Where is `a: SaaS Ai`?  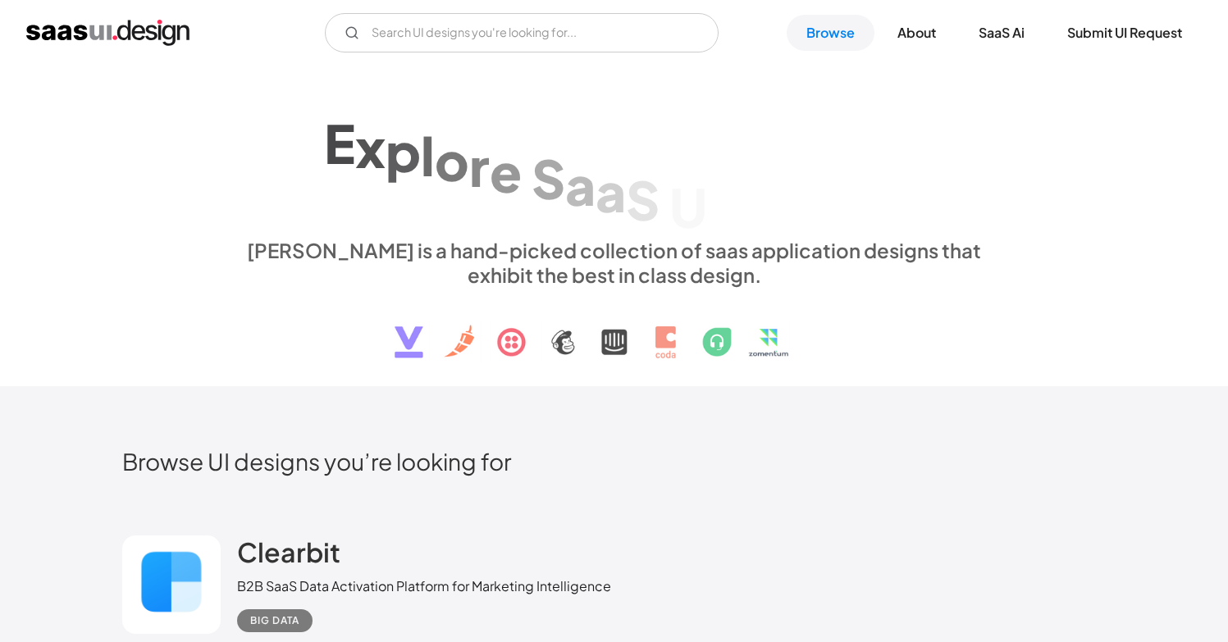
a: SaaS Ai is located at coordinates (1001, 33).